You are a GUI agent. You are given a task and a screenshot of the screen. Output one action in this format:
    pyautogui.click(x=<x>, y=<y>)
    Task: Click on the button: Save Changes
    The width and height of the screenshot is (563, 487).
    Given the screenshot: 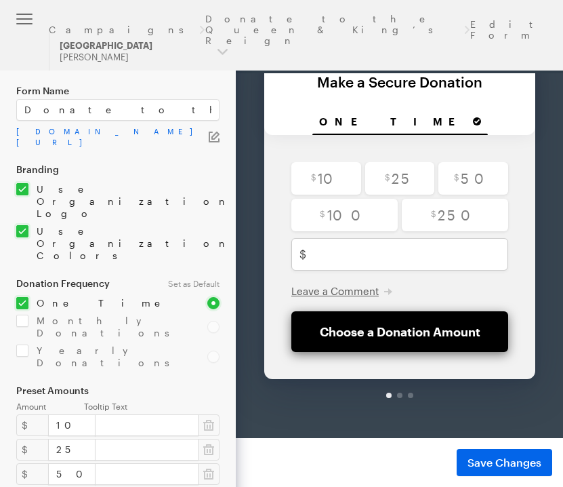 What is the action you would take?
    pyautogui.click(x=504, y=462)
    